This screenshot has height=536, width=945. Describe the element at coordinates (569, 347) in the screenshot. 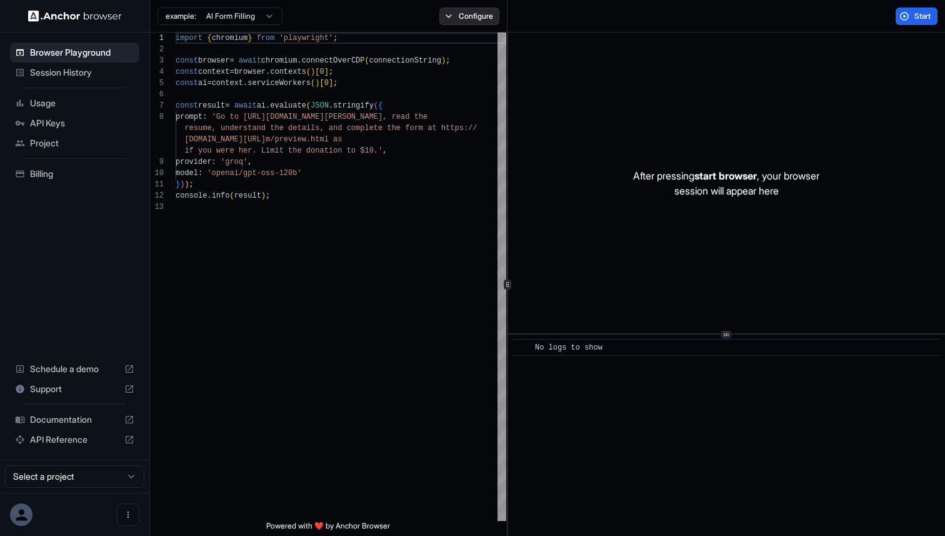

I see `span: No logs to show` at that location.